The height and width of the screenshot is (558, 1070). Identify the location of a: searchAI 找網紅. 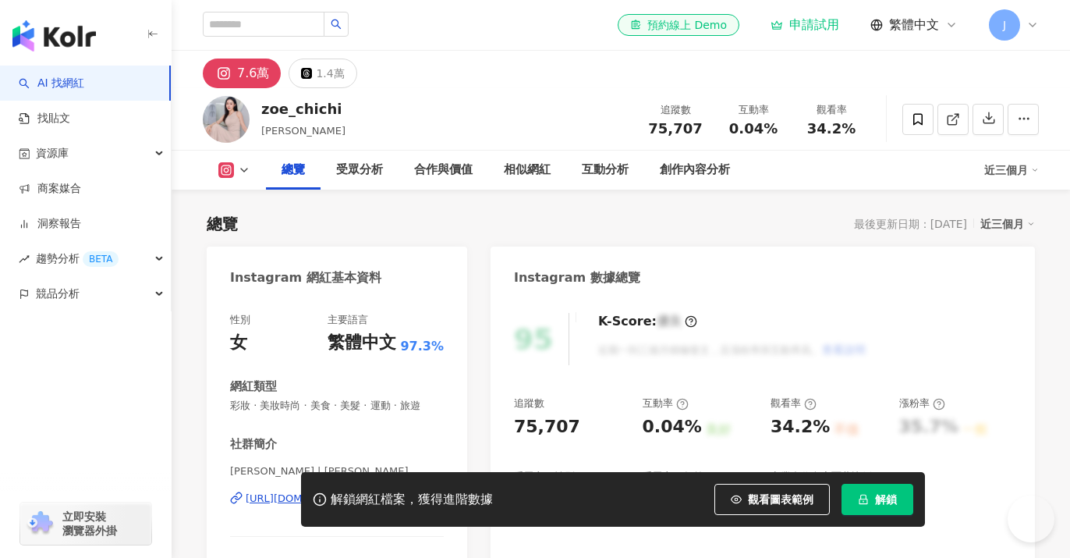
(51, 83).